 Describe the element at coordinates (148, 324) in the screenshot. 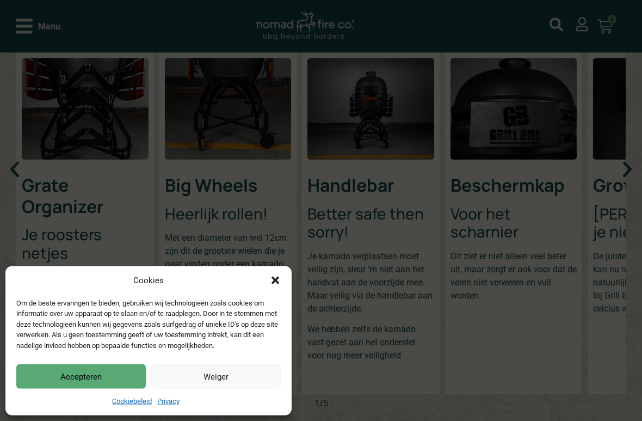

I see `div: Om de beste ervaringen te bieden, gebruiken wij technologieën zoals cookies om informatie over uw...` at that location.